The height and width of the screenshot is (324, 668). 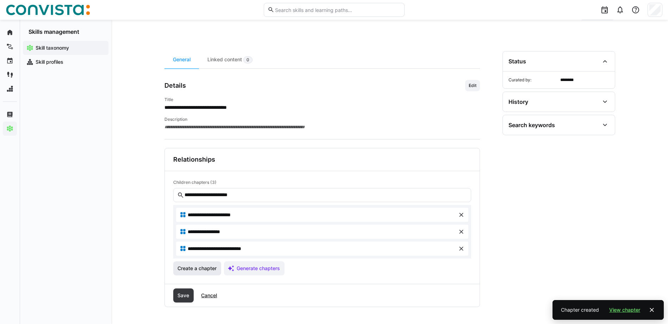 I want to click on span: View chapter, so click(x=624, y=310).